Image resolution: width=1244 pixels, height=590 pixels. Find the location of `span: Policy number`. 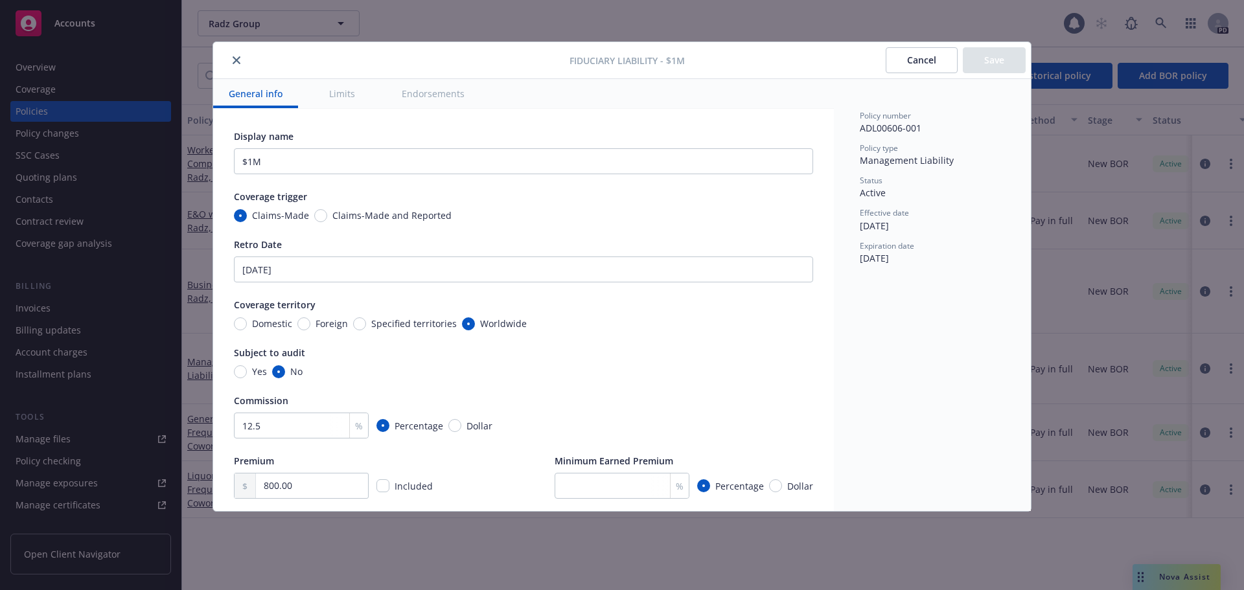

span: Policy number is located at coordinates (885, 115).